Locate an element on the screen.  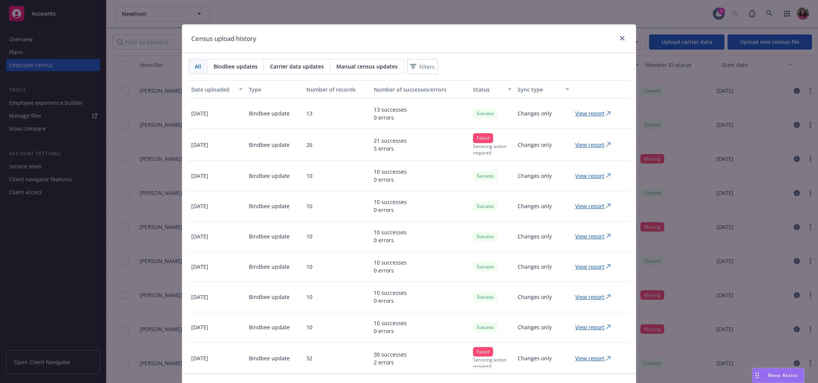
button: Type is located at coordinates (275, 89).